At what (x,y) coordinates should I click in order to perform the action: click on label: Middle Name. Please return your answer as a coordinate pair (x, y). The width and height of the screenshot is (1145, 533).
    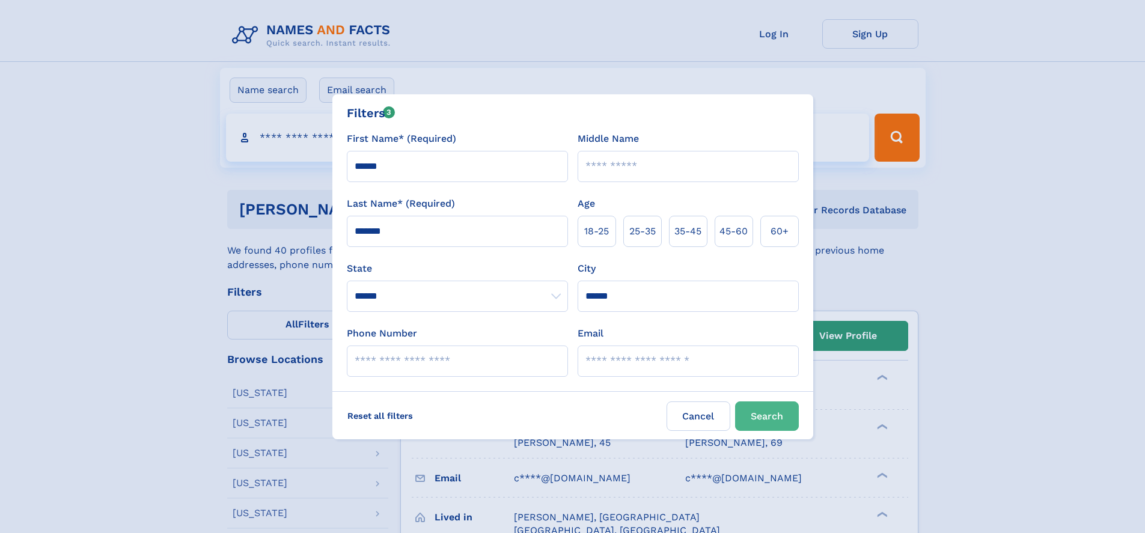
    Looking at the image, I should click on (608, 139).